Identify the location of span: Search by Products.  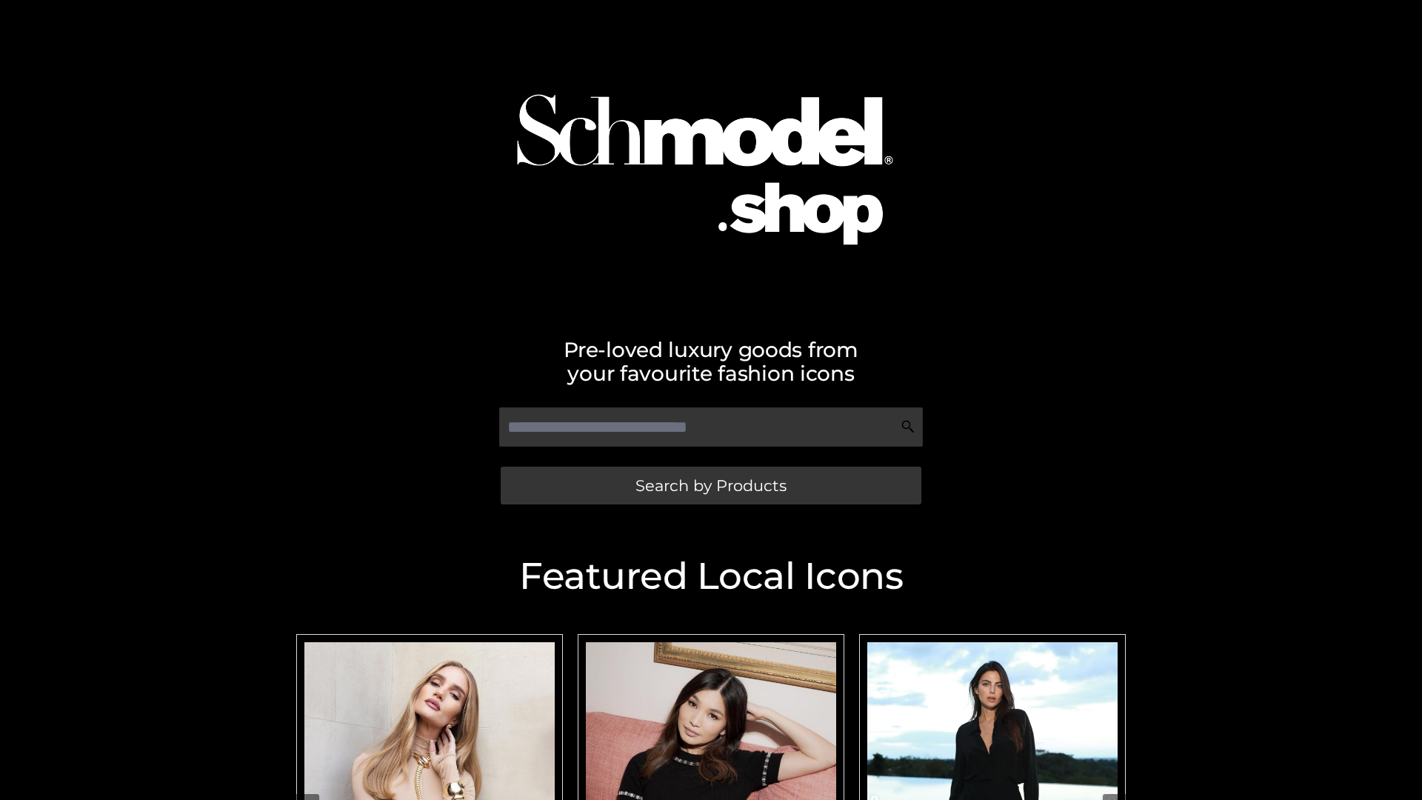
(711, 485).